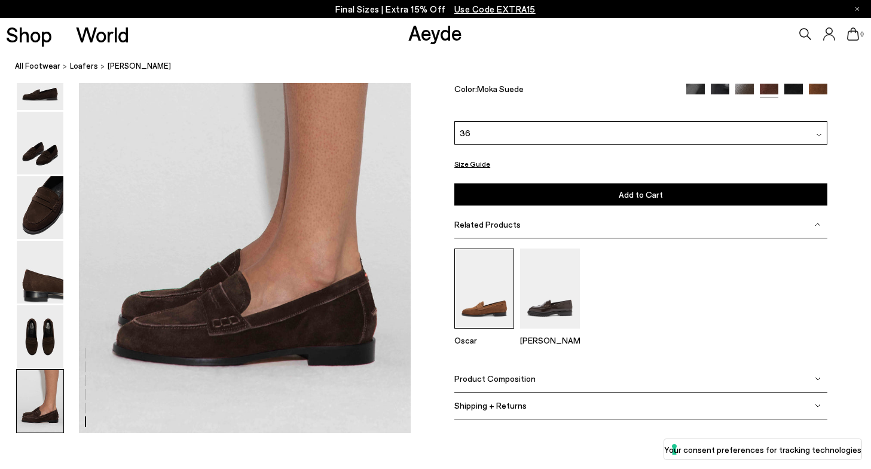  What do you see at coordinates (487, 224) in the screenshot?
I see `span: Related Products` at bounding box center [487, 224].